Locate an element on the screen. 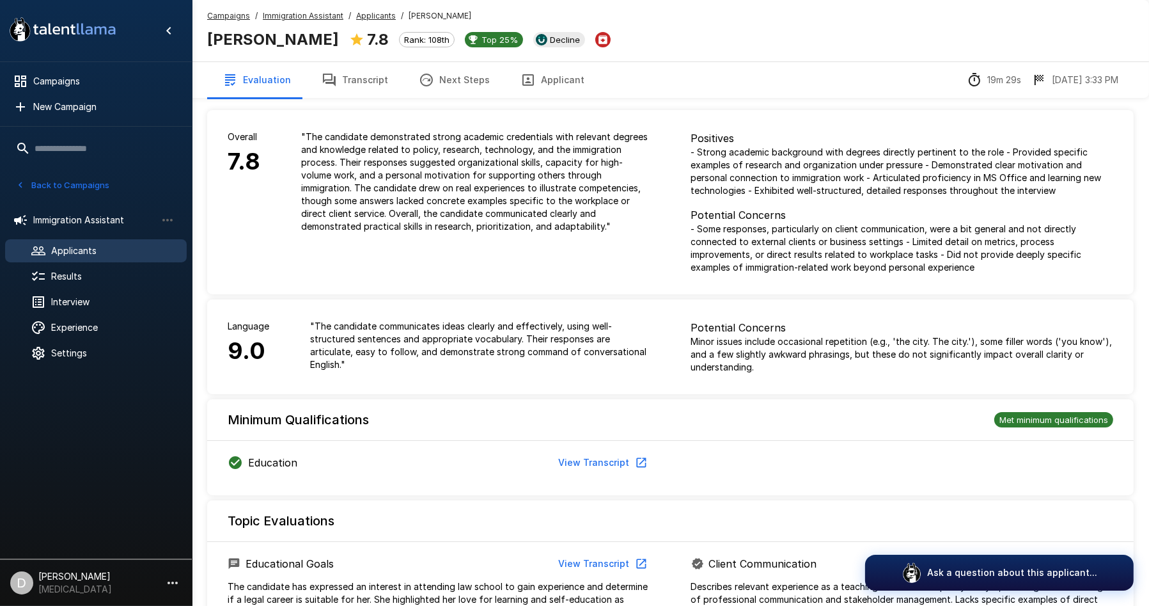 The width and height of the screenshot is (1149, 606). h6: Minimum Qualifications is located at coordinates (298, 420).